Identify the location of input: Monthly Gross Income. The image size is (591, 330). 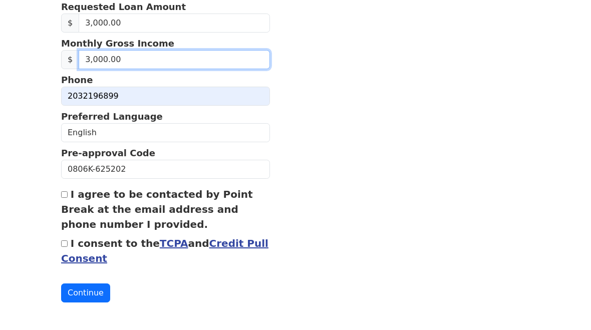
(174, 60).